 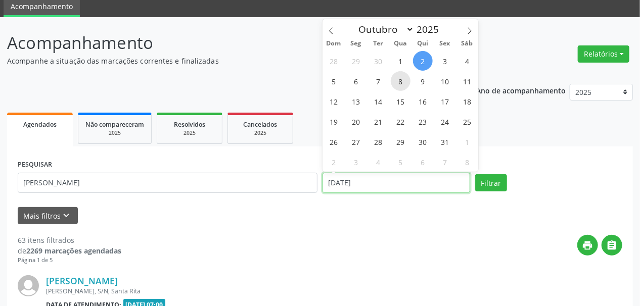 I want to click on span: Outubro 11, 2025, so click(x=466, y=81).